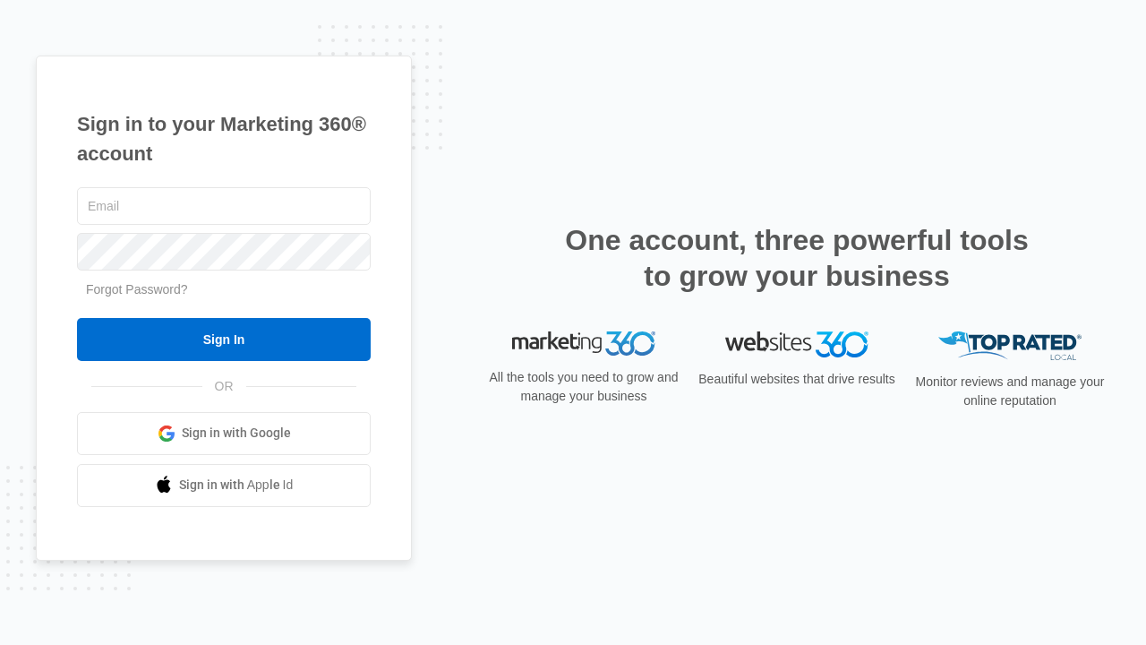 The image size is (1146, 645). Describe the element at coordinates (224, 339) in the screenshot. I see `input: Sign In` at that location.